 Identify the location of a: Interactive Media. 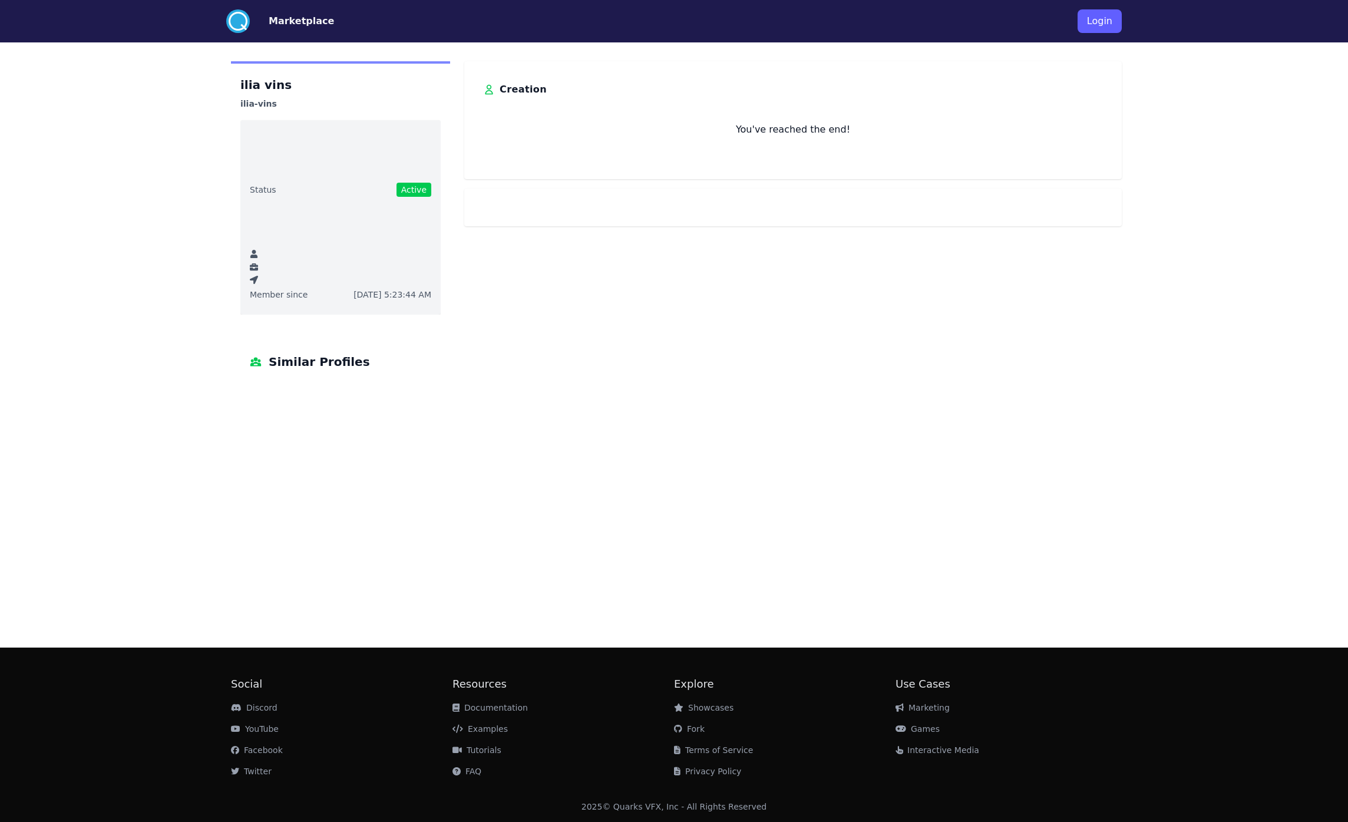
(938, 750).